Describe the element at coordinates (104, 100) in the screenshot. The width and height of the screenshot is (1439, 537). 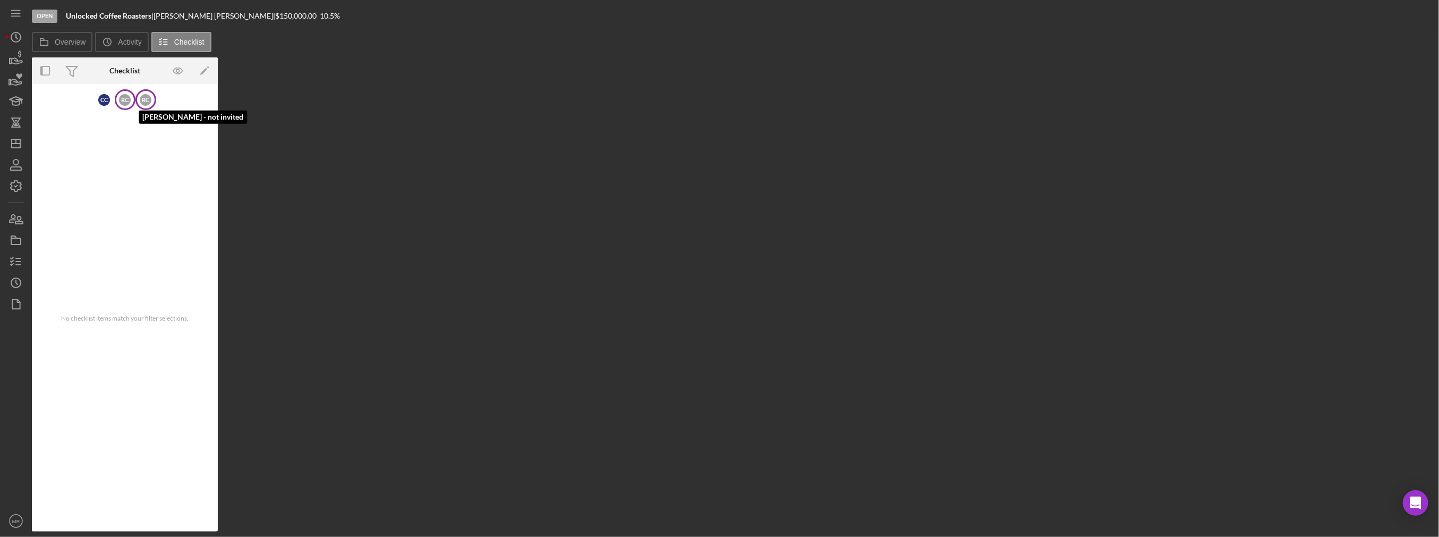
I see `div: C C` at that location.